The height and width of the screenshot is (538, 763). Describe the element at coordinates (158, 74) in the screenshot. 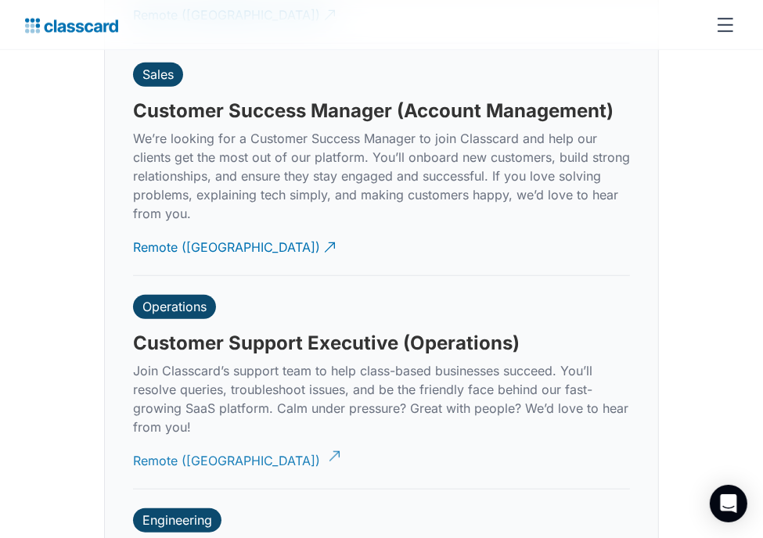

I see `div: Sales` at that location.